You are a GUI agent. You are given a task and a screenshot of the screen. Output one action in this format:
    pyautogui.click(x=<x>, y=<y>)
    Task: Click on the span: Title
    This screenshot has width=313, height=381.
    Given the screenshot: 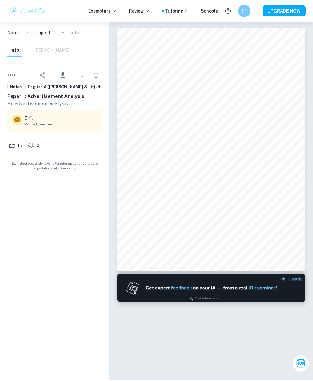 What is the action you would take?
    pyautogui.click(x=13, y=75)
    